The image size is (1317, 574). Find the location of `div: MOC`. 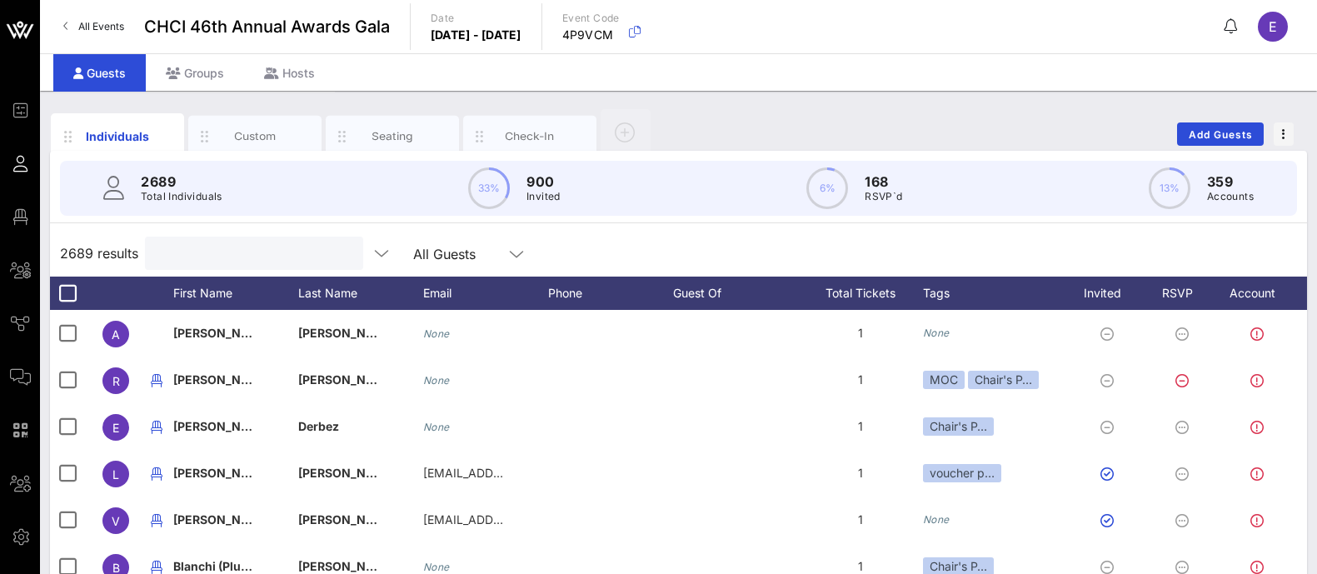

div: MOC is located at coordinates (944, 380).